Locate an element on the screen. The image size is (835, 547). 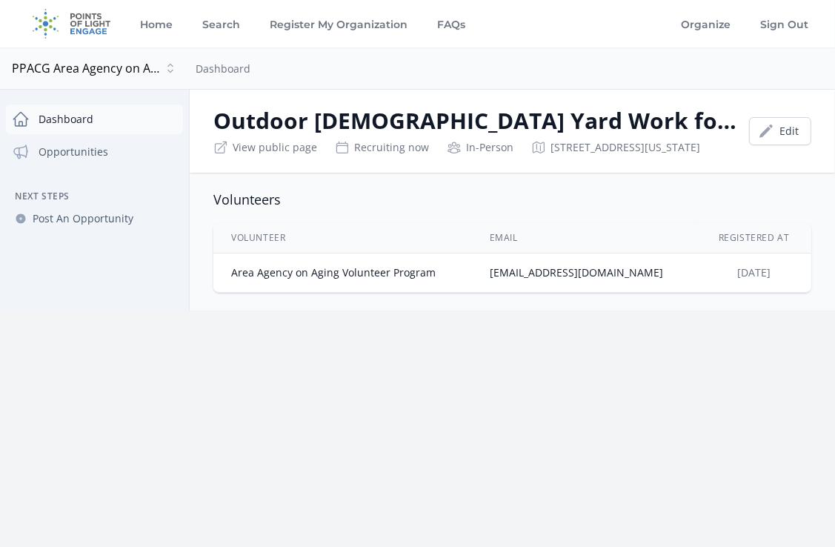
td: Area Agency on Aging Volunteer Program is located at coordinates (342, 273).